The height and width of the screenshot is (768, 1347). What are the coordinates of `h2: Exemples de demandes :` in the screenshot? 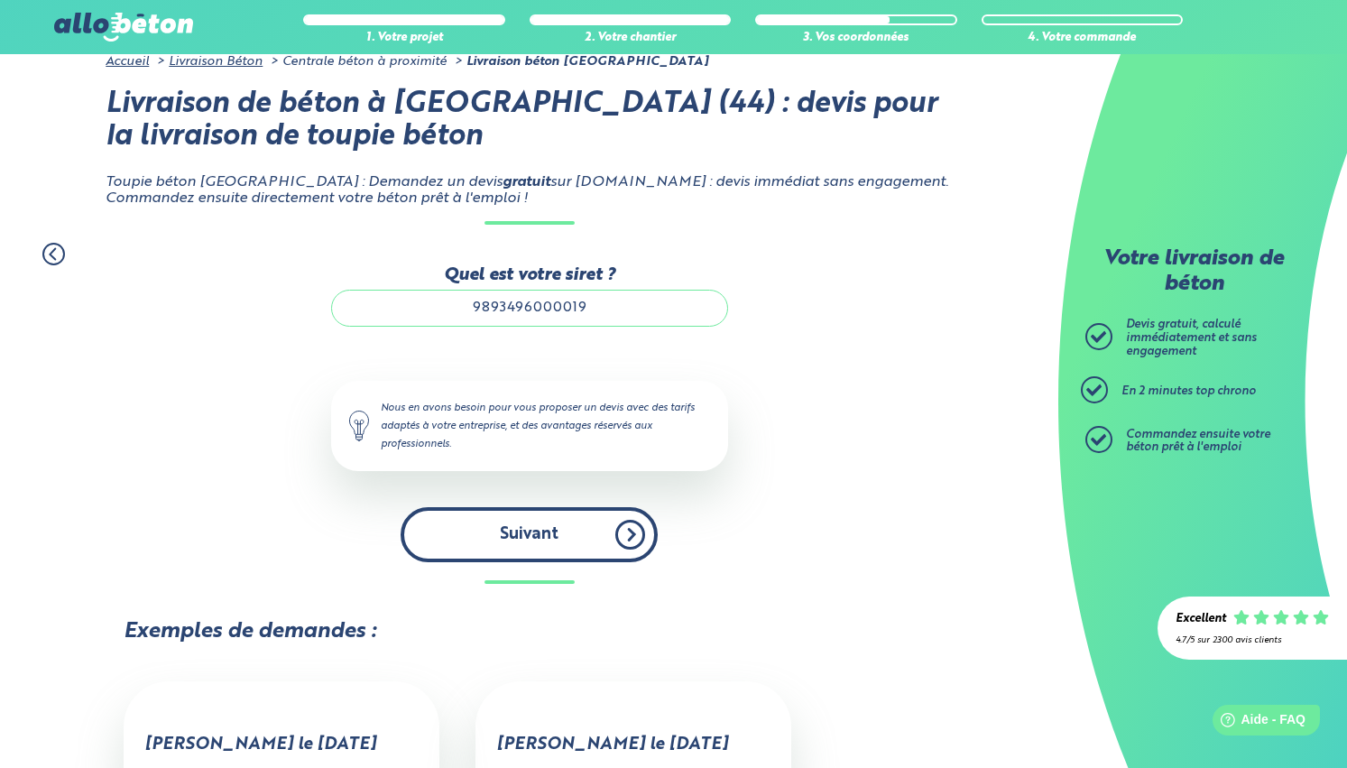 It's located at (538, 632).